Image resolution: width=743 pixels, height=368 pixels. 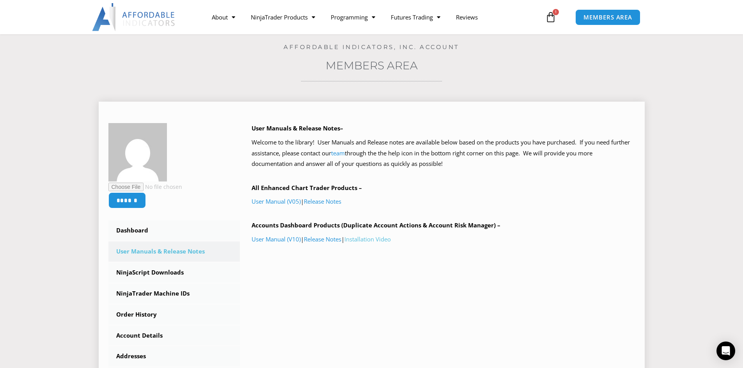 I want to click on a: MEMBERS AREA, so click(x=607, y=17).